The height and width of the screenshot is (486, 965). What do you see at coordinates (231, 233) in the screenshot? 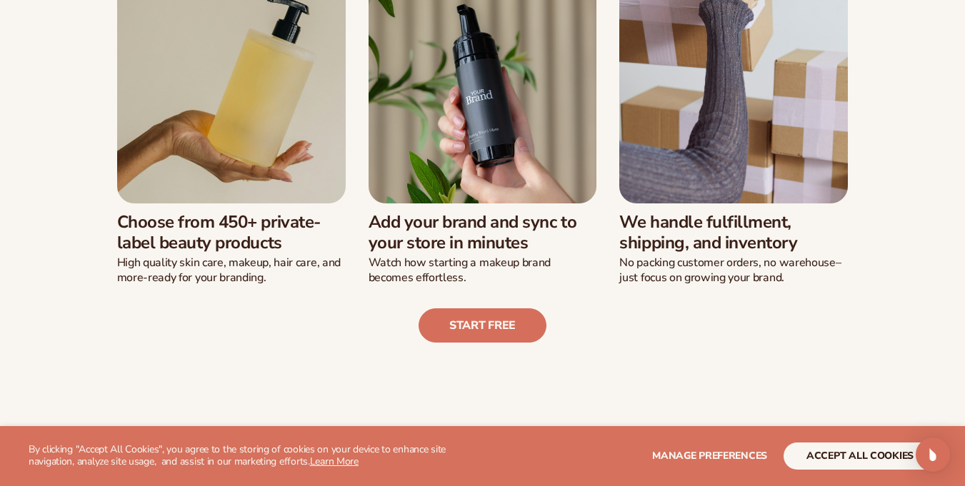
I see `h3: Choose from 450+ private-label beauty products` at bounding box center [231, 233].